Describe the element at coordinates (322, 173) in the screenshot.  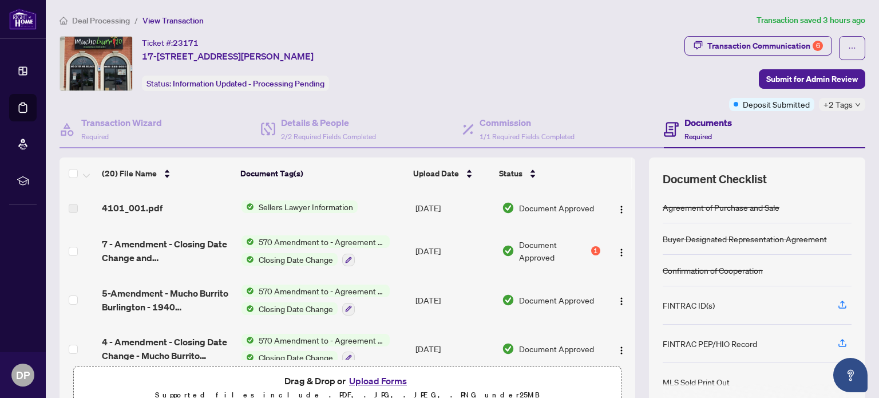
I see `th: Document Tag(s)` at that location.